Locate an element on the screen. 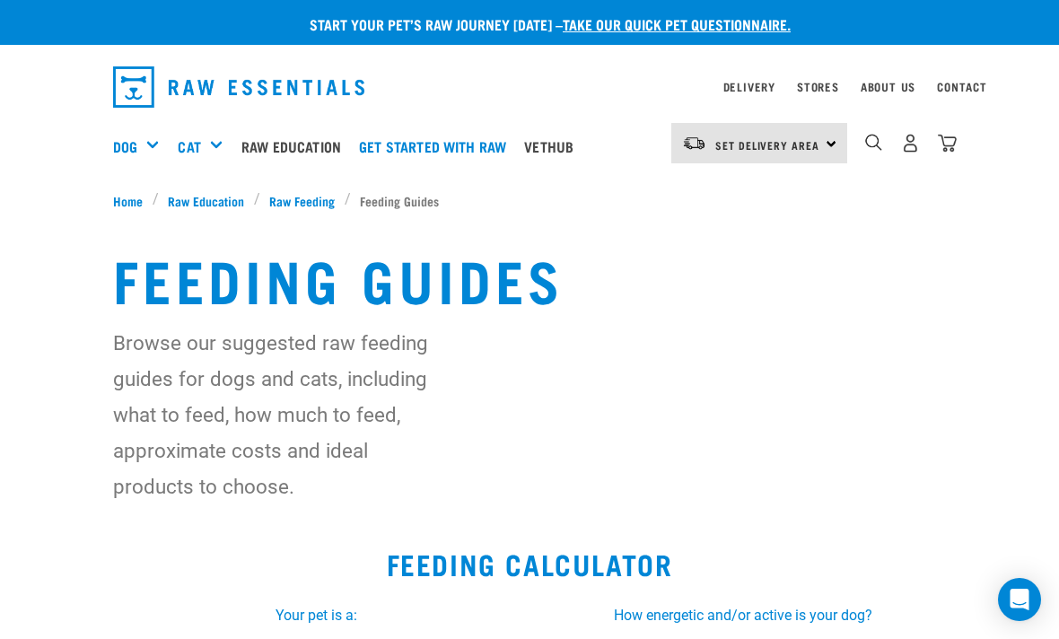 The image size is (1059, 639). a: Stores is located at coordinates (817, 86).